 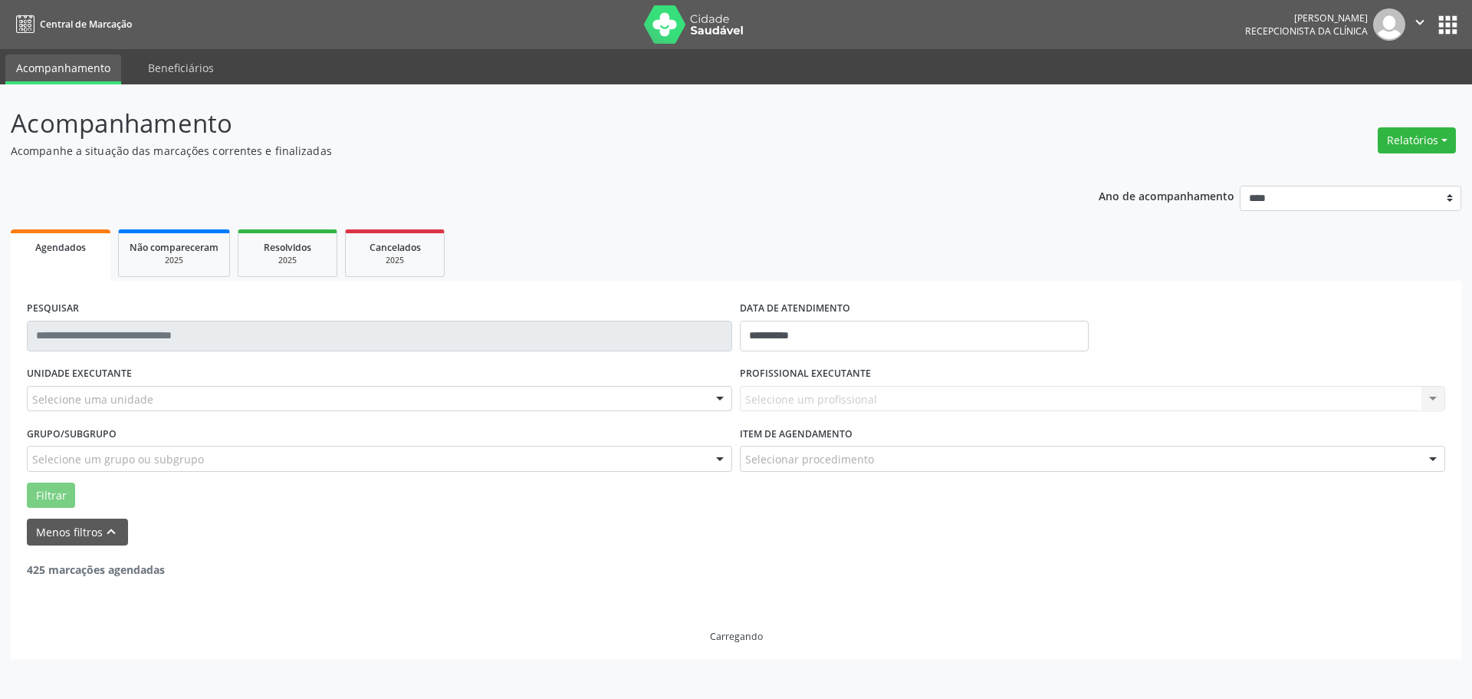 I want to click on button: Filtrar, so click(x=51, y=495).